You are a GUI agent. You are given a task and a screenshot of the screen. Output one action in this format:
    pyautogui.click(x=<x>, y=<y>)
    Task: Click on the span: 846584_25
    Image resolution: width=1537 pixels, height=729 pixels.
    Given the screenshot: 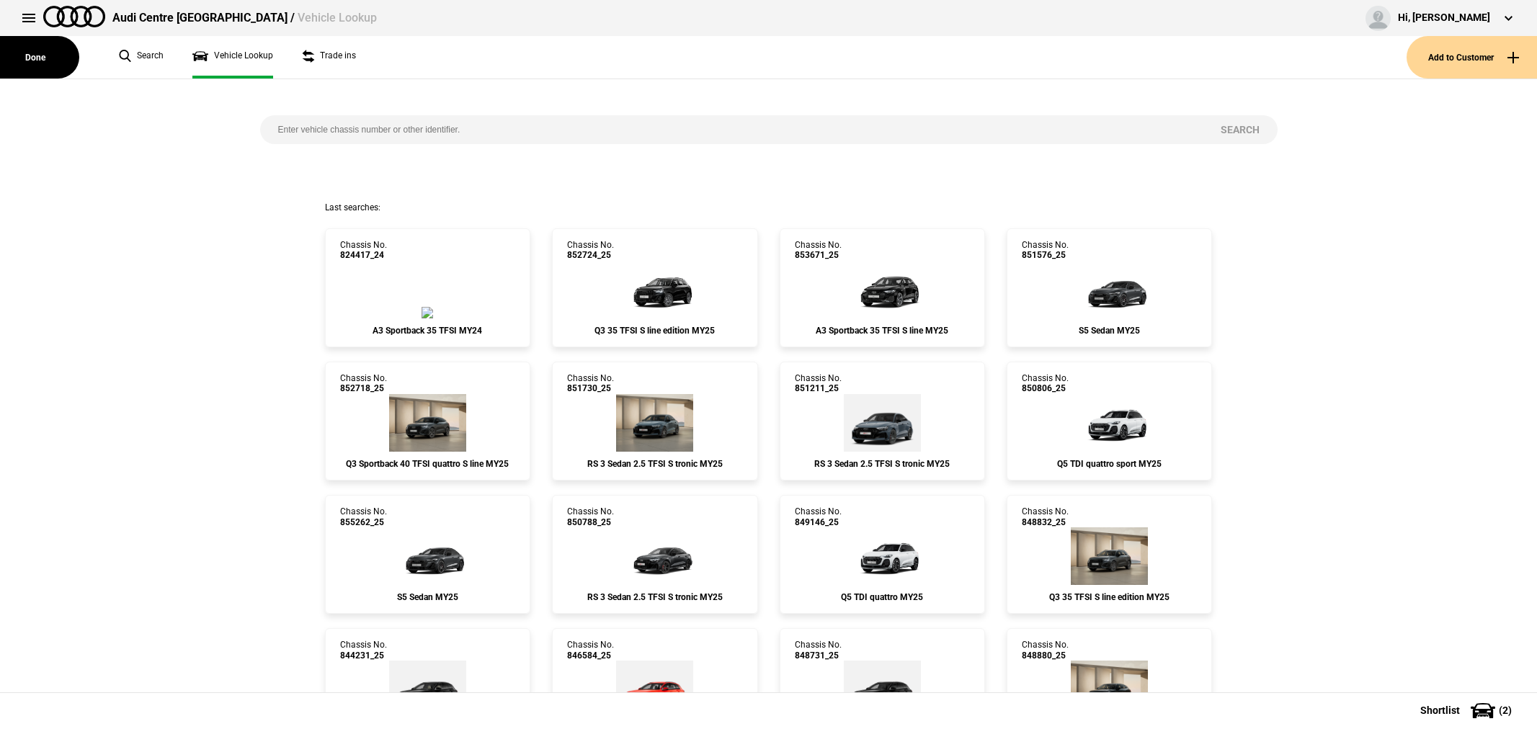 What is the action you would take?
    pyautogui.click(x=590, y=656)
    